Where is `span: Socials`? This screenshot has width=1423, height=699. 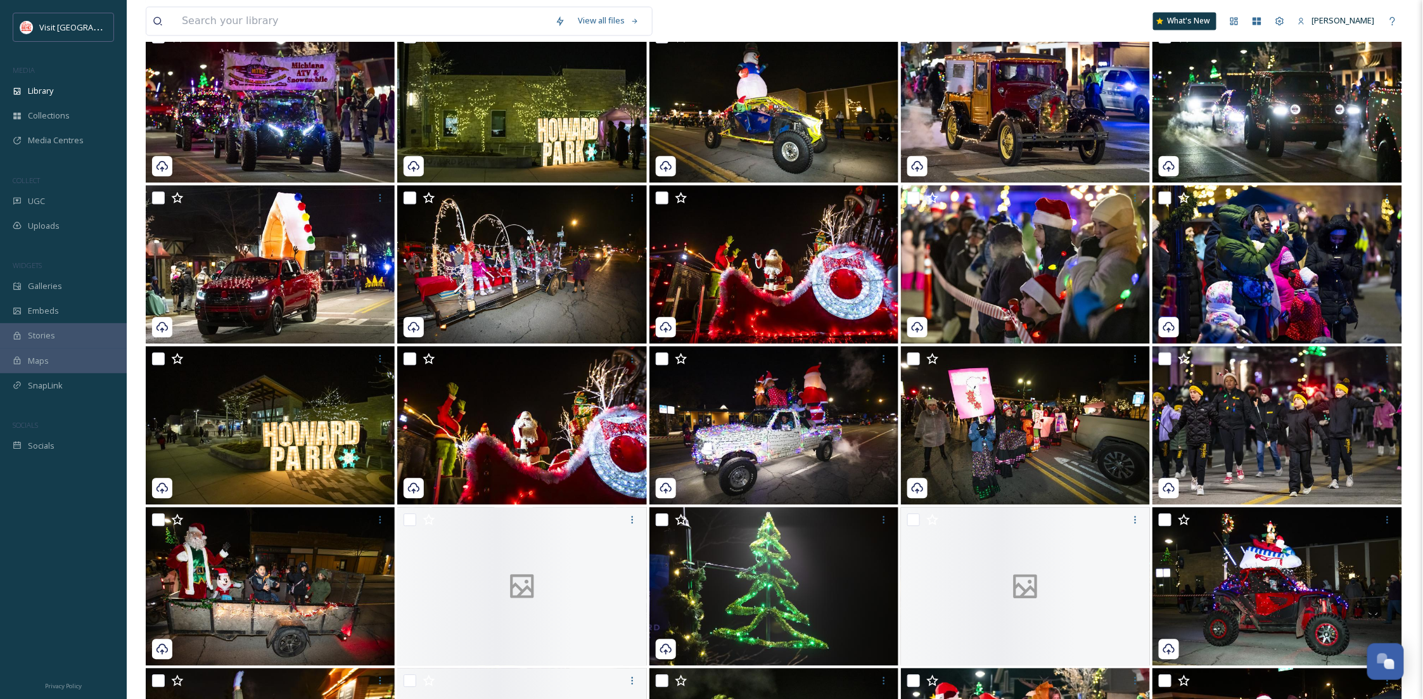 span: Socials is located at coordinates (41, 445).